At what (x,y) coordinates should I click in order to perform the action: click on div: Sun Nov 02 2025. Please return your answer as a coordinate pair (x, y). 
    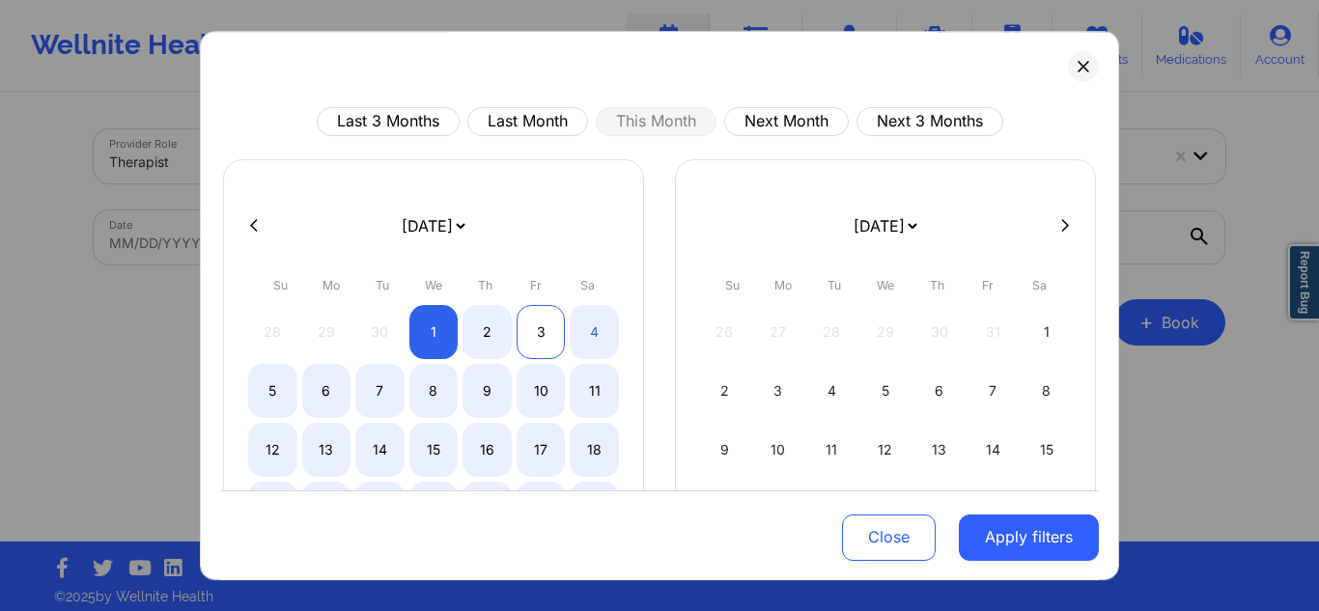
    Looking at the image, I should click on (724, 391).